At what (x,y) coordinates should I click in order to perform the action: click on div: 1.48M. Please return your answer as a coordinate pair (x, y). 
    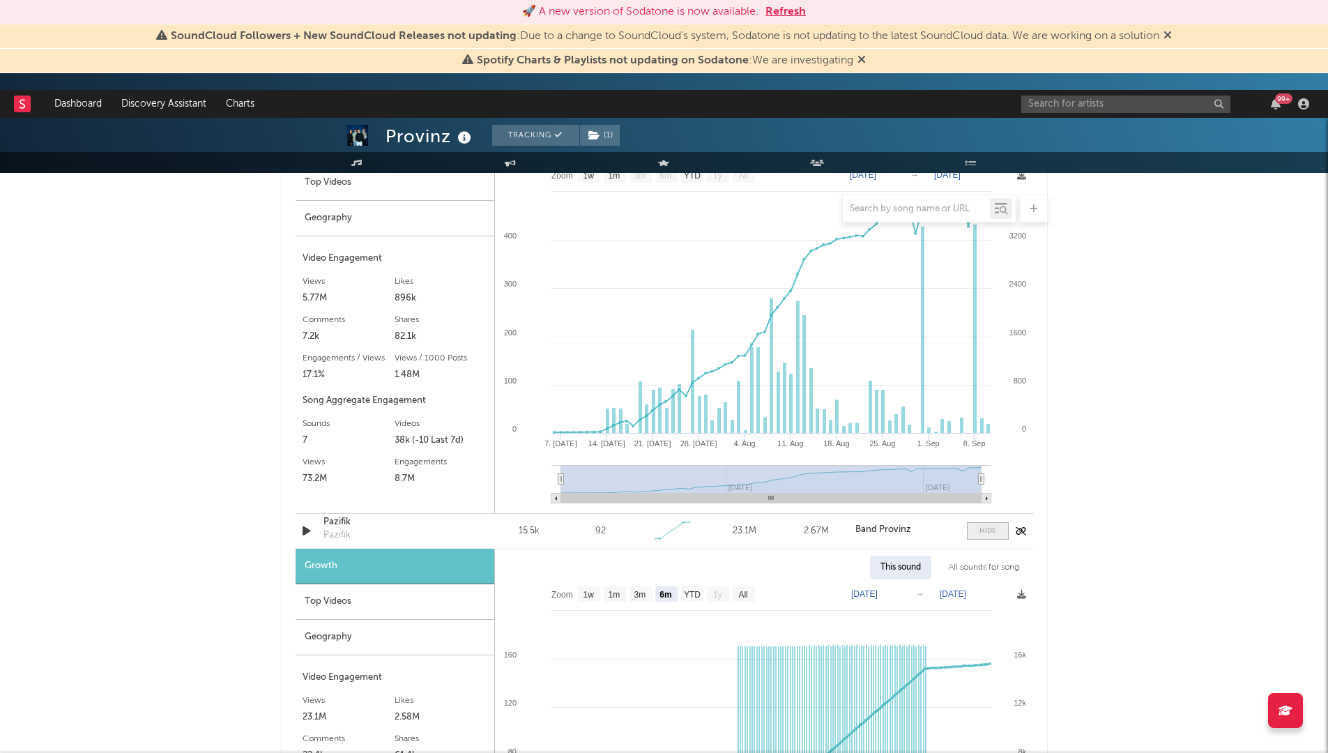
    Looking at the image, I should click on (441, 375).